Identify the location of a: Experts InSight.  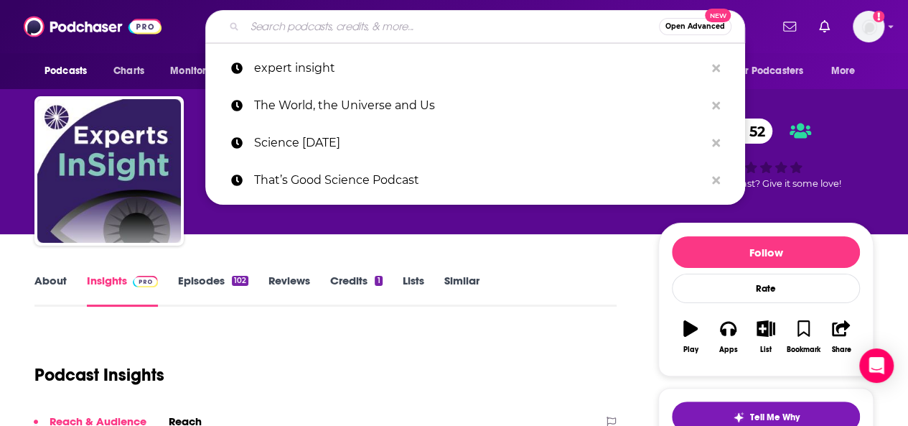
(109, 171).